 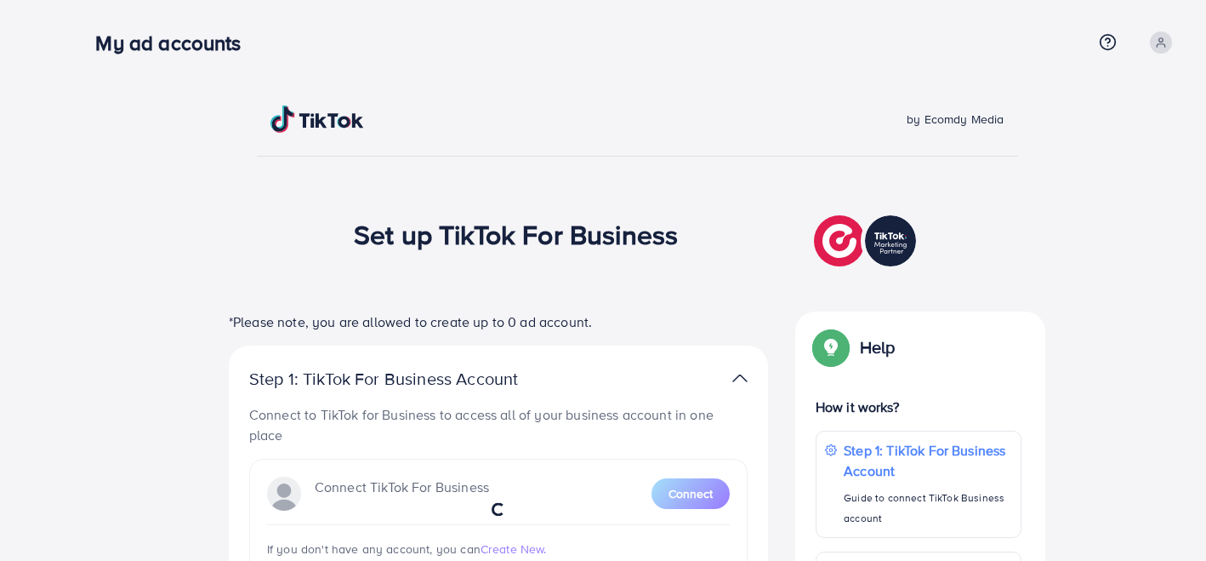 I want to click on h1: Set up TikTok For Business, so click(x=516, y=234).